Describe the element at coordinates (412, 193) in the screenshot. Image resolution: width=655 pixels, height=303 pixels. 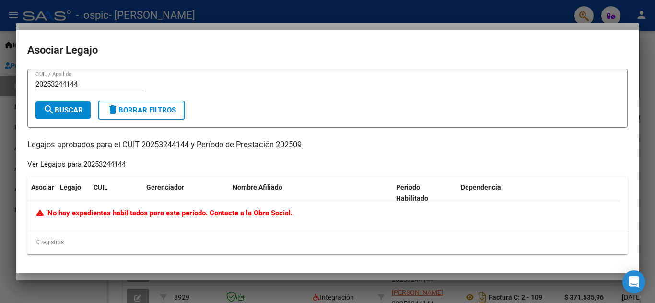
I see `span: Periodo Habilitado` at that location.